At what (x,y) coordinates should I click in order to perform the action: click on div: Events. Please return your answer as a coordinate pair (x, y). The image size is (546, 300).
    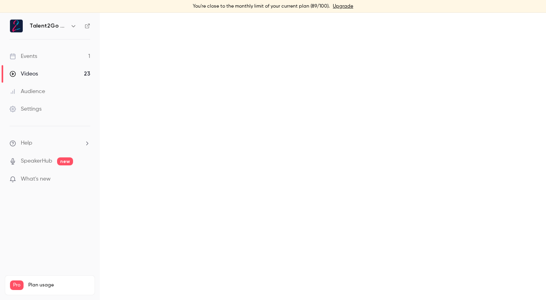
    Looking at the image, I should click on (23, 56).